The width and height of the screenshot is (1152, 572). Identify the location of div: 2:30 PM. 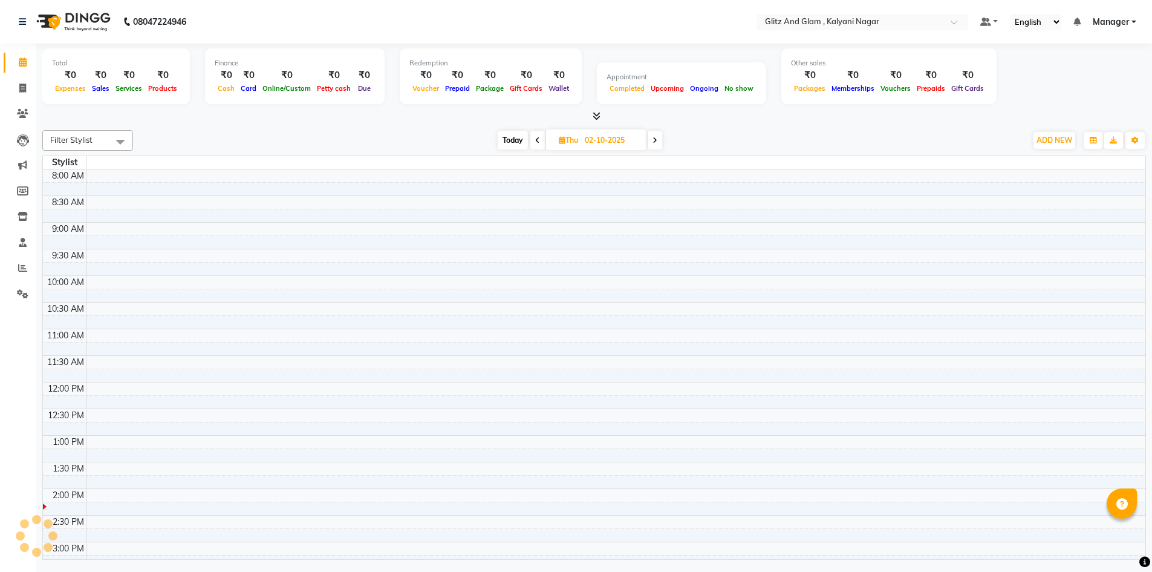
(68, 521).